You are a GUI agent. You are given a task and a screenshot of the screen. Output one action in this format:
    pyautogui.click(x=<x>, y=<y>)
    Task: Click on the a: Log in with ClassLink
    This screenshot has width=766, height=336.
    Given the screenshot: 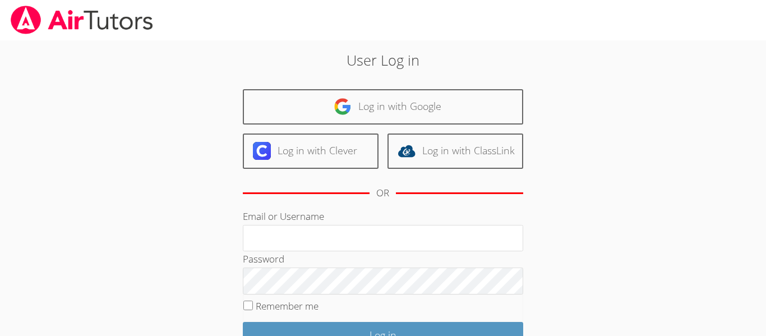 What is the action you would take?
    pyautogui.click(x=455, y=151)
    